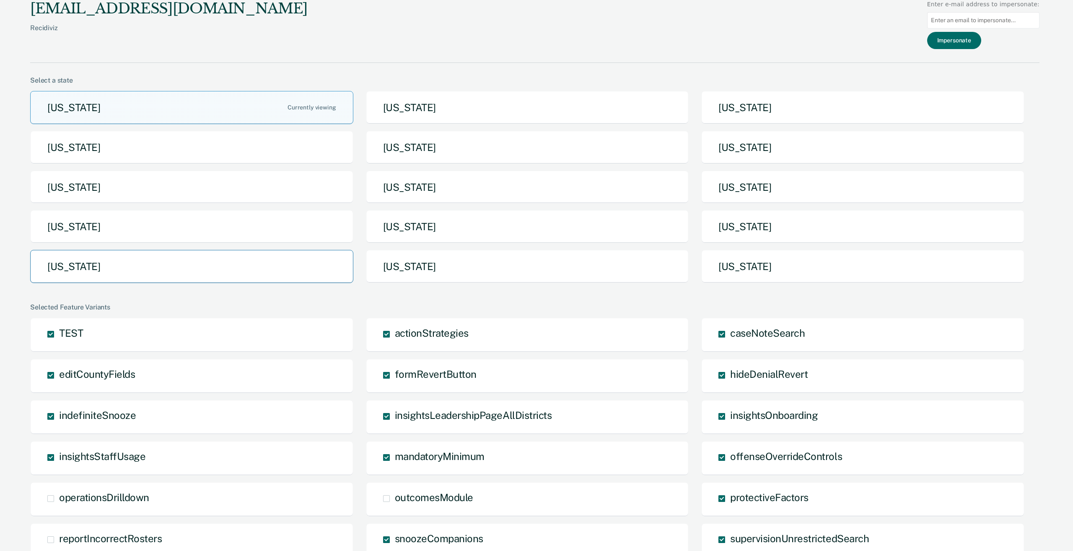  What do you see at coordinates (440, 456) in the screenshot?
I see `span: mandatoryMinimum` at bounding box center [440, 456].